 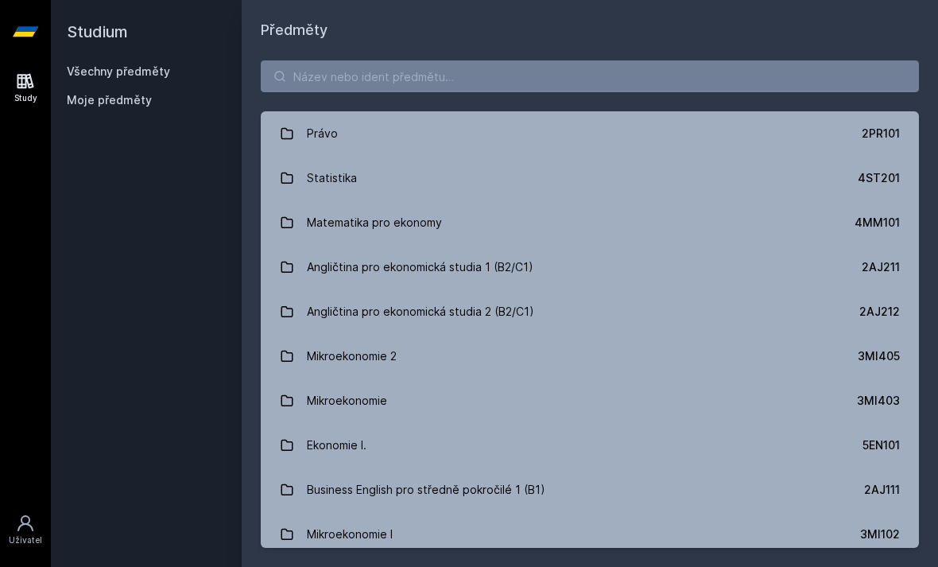 I want to click on div: Mikroekonomie 2, so click(x=351, y=356).